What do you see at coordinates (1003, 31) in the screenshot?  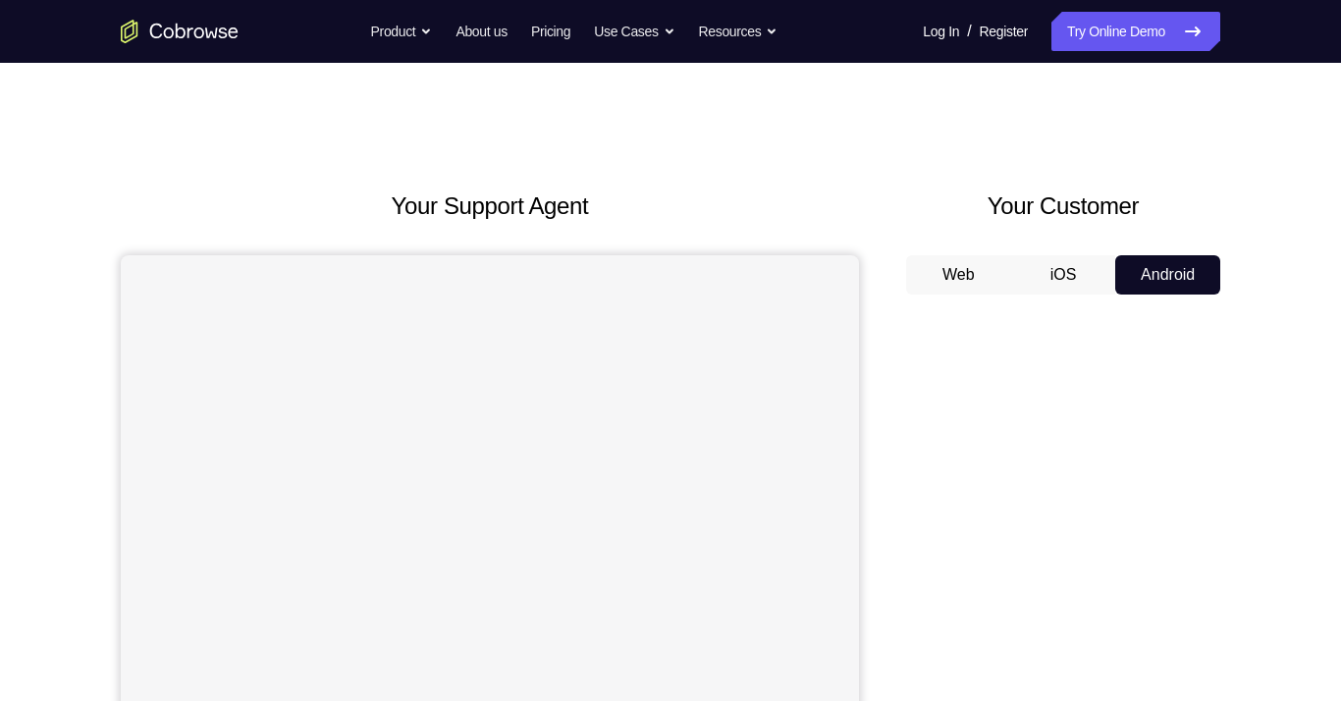 I see `a: Register` at bounding box center [1003, 31].